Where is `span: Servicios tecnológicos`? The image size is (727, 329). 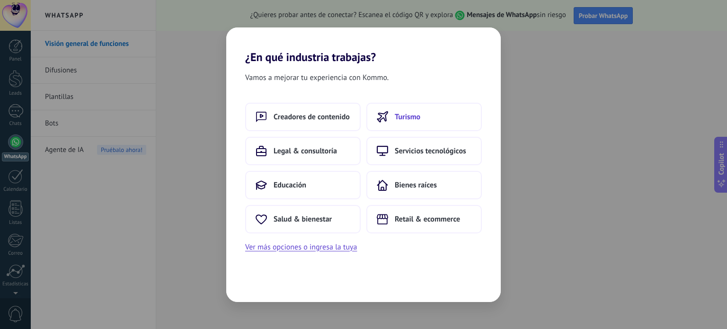 span: Servicios tecnológicos is located at coordinates (430, 151).